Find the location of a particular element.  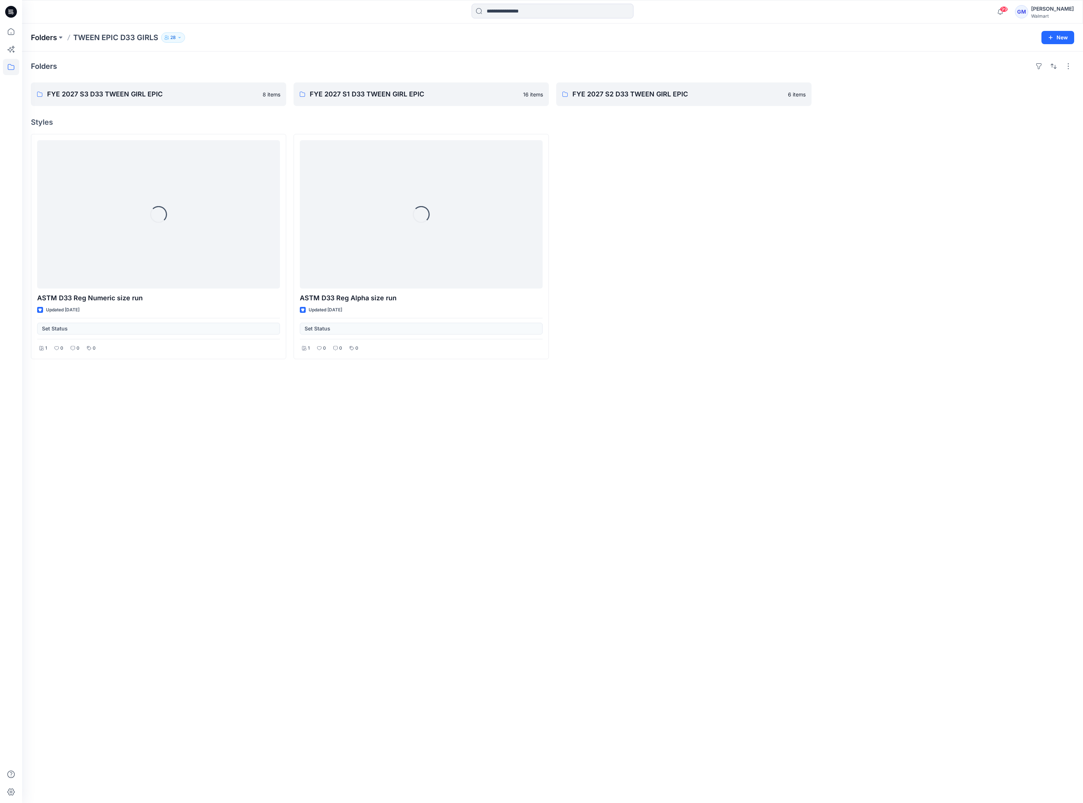

p: TWEEN EPIC D33 GIRLS is located at coordinates (115, 38).